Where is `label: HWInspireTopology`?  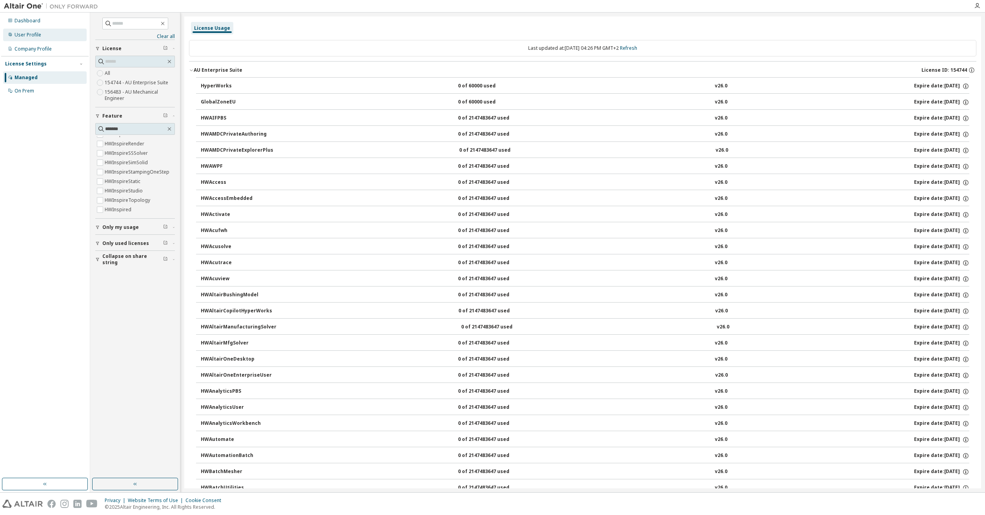 label: HWInspireTopology is located at coordinates (128, 200).